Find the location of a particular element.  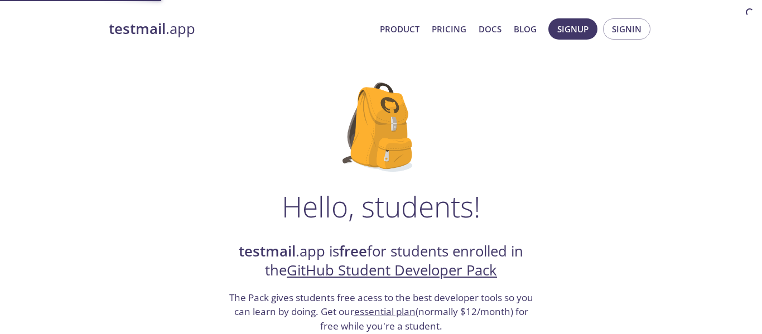

strong: free is located at coordinates (353, 251).